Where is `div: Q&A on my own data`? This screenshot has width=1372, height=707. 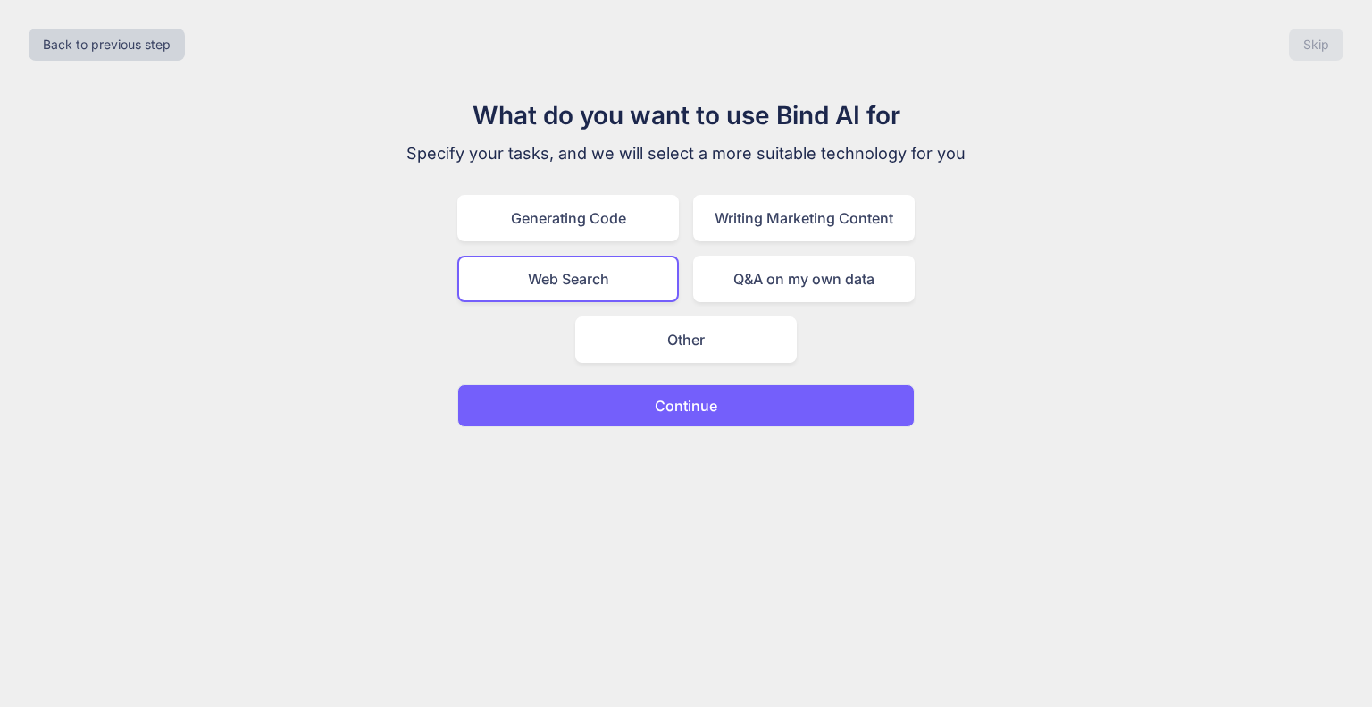 div: Q&A on my own data is located at coordinates (804, 279).